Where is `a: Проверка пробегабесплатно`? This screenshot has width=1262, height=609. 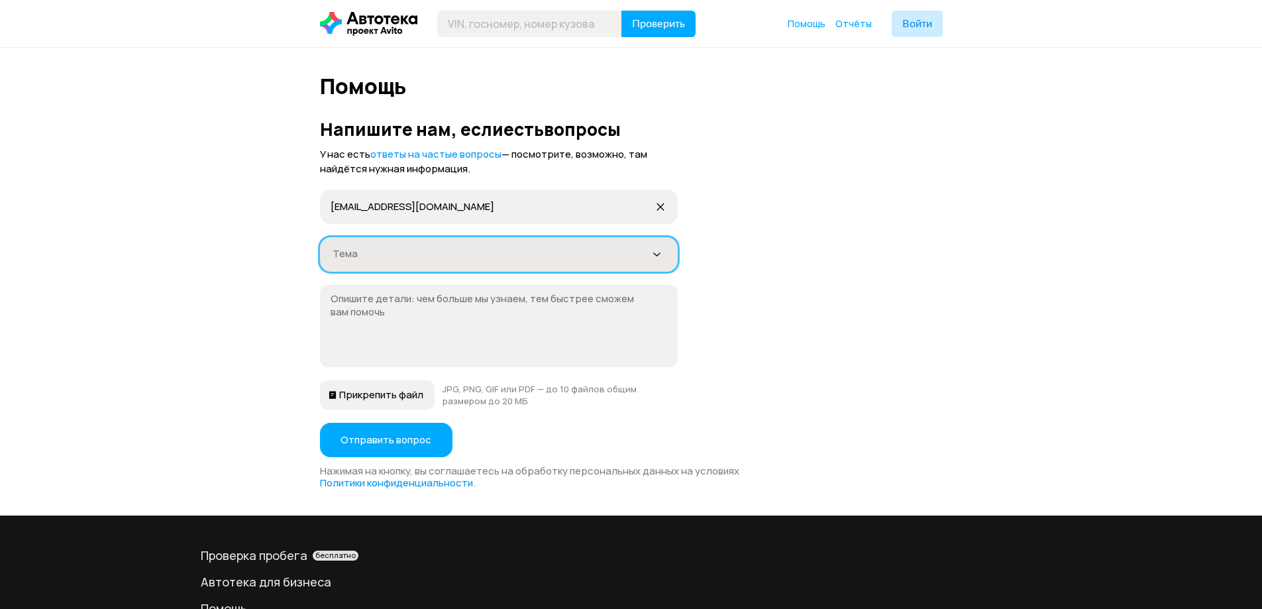 a: Проверка пробегабесплатно is located at coordinates (631, 555).